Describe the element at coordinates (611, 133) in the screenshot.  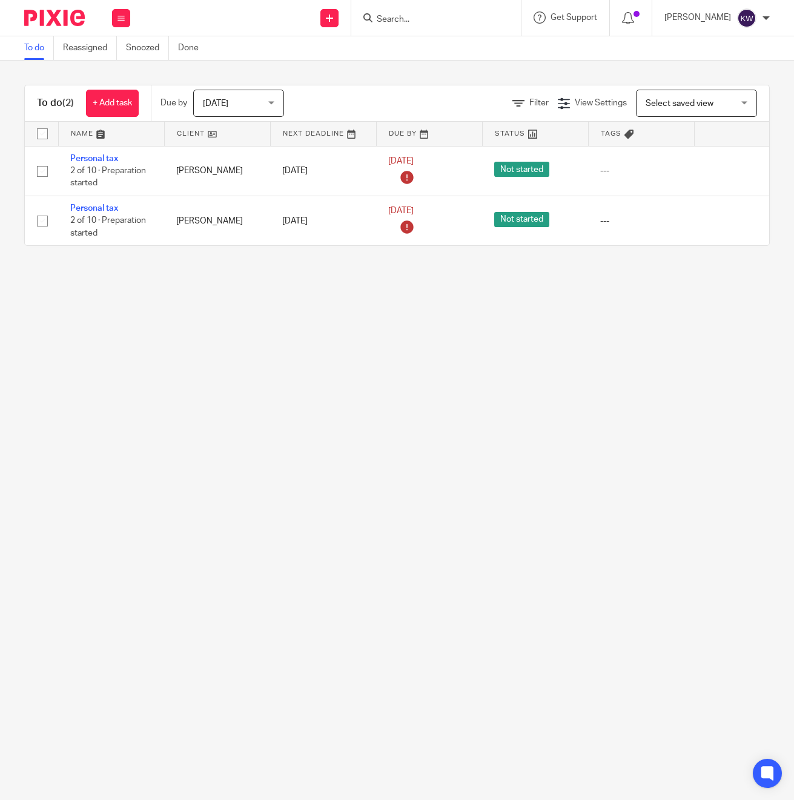
I see `span: Tags` at that location.